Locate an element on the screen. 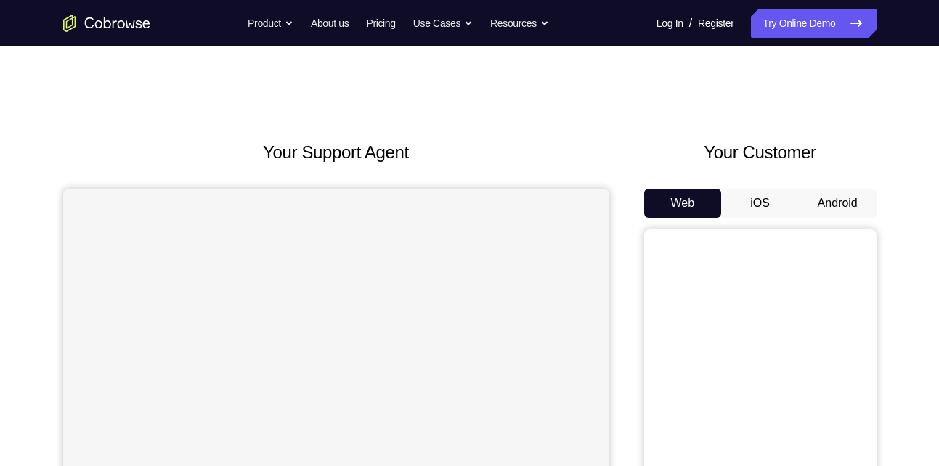 The image size is (939, 466). button: Resources is located at coordinates (519, 23).